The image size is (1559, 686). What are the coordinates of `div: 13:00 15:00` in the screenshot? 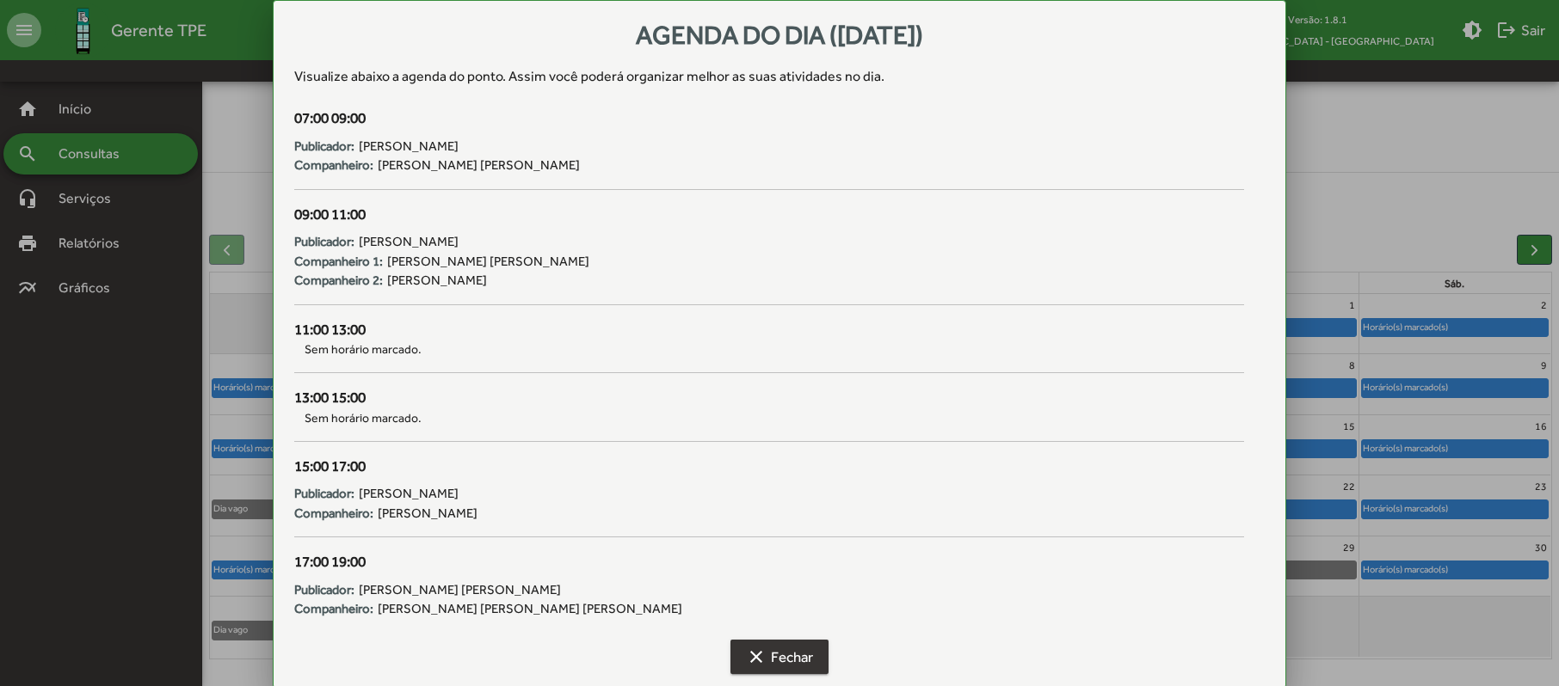 It's located at (769, 398).